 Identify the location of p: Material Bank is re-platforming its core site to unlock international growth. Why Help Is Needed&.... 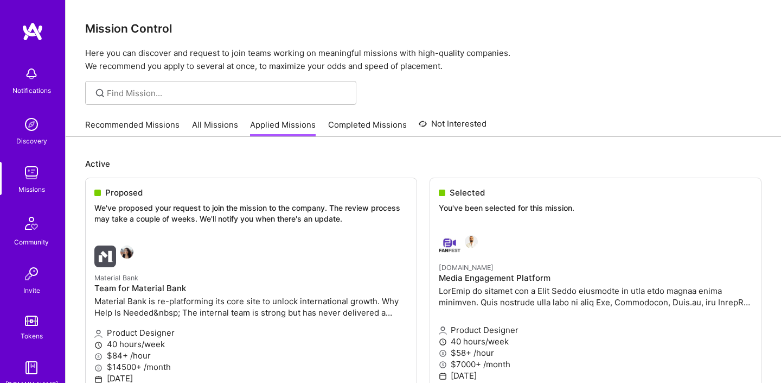
(251, 307).